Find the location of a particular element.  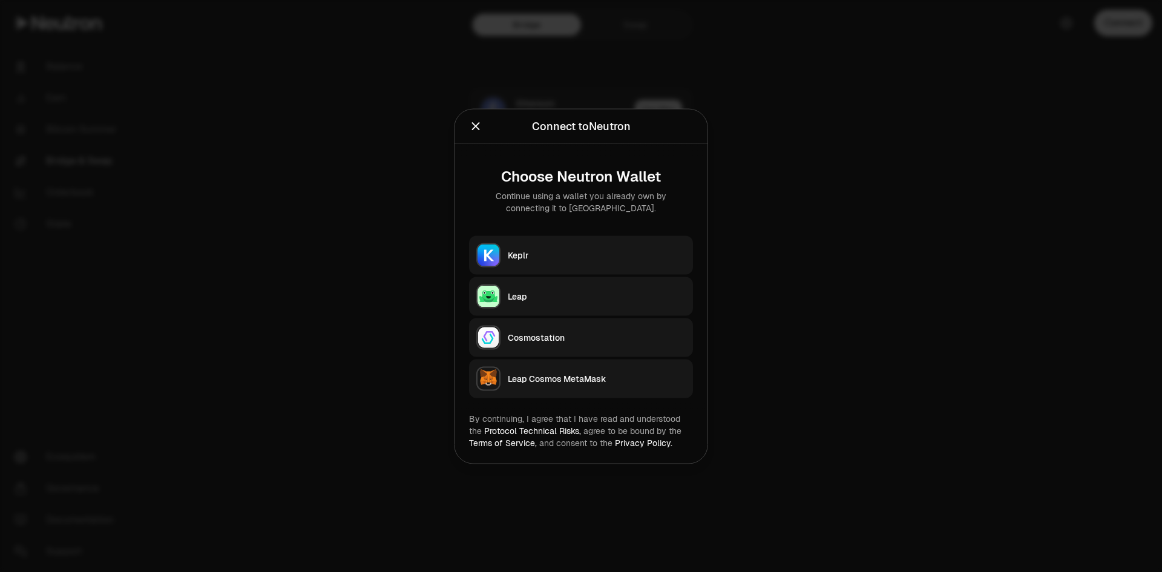

button: Leap Cosmos MetaMaskLeap Cosmos MetaMask is located at coordinates (581, 378).